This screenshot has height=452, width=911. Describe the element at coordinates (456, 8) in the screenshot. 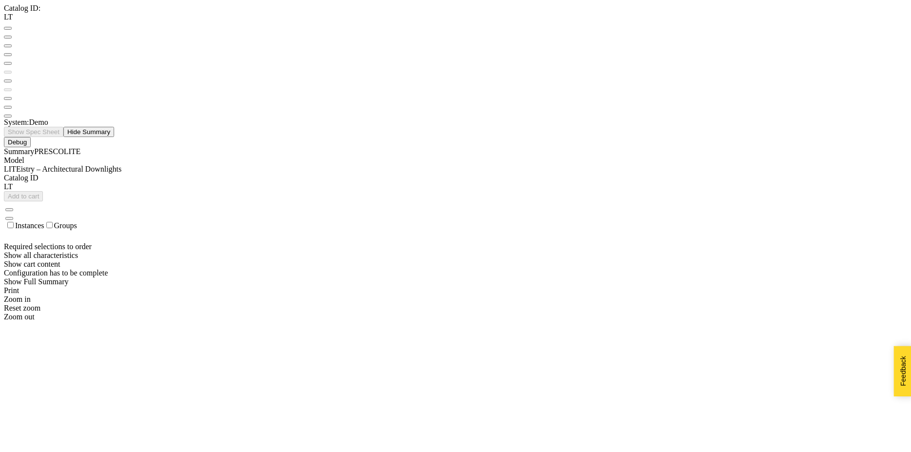

I see `div: Catalog ID:` at that location.